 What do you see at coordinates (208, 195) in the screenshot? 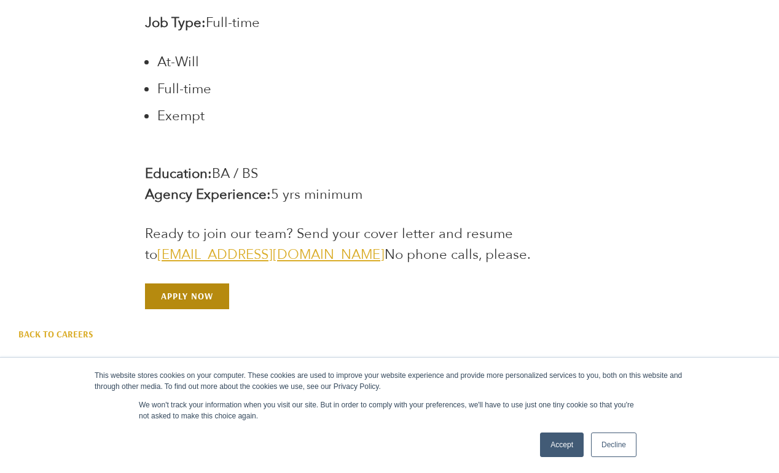
I see `strong: Agency Experience:` at bounding box center [208, 195].